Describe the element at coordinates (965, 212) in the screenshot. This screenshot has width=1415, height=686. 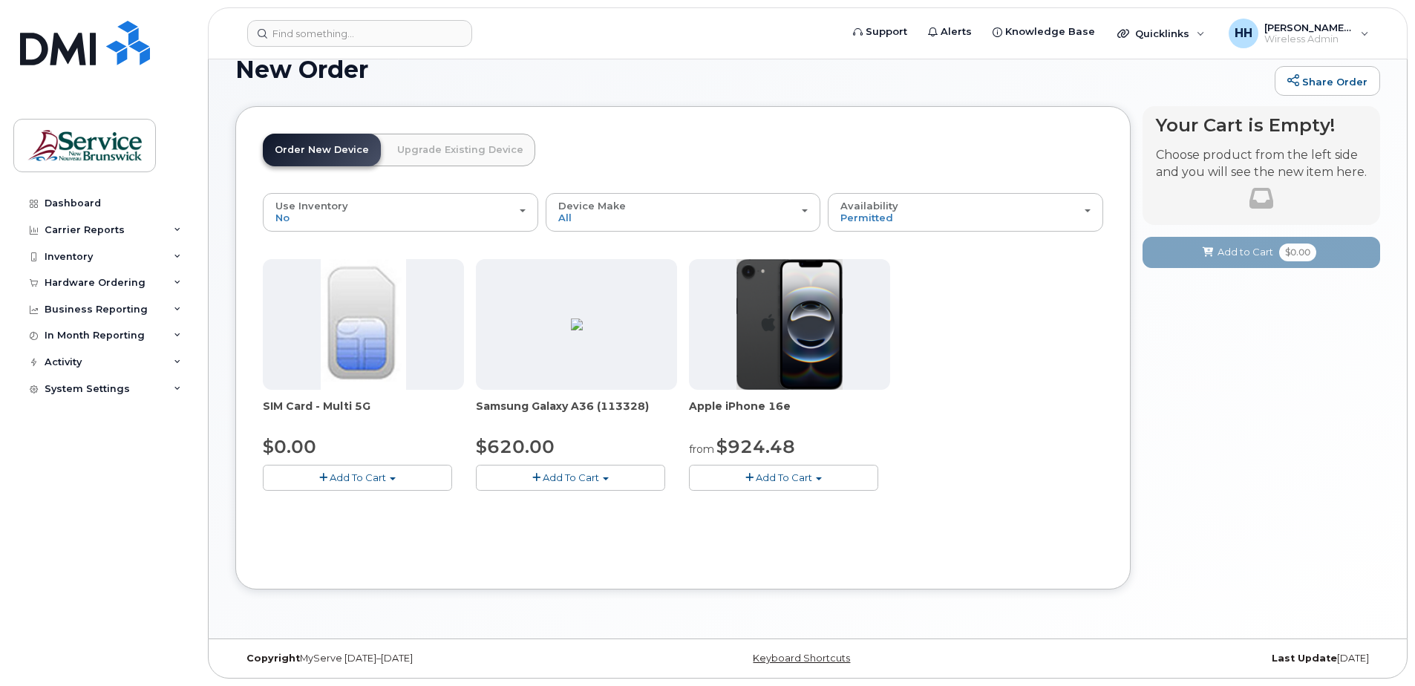
I see `button: Availability Permitted` at that location.